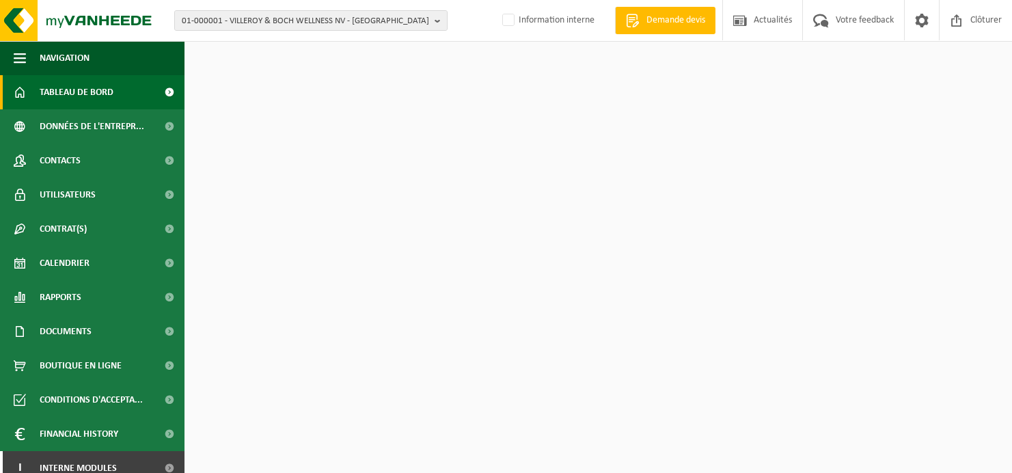 Image resolution: width=1012 pixels, height=473 pixels. I want to click on span: Rapports, so click(60, 297).